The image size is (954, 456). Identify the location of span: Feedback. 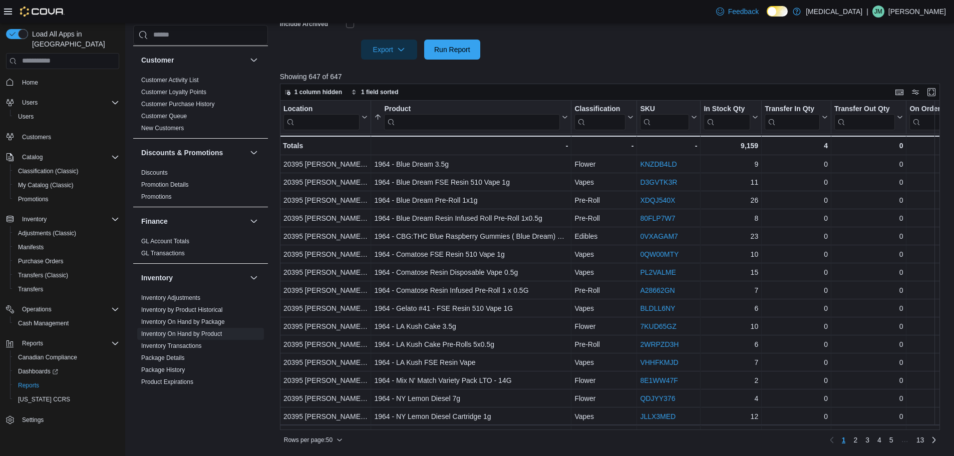
(743, 12).